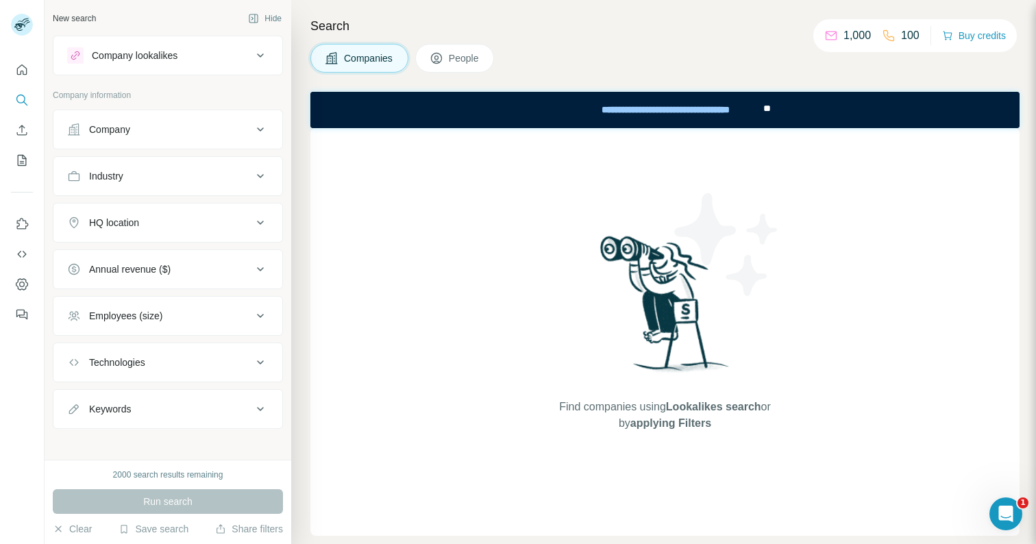 The height and width of the screenshot is (544, 1036). Describe the element at coordinates (665, 415) in the screenshot. I see `span: Find companies using or by` at that location.